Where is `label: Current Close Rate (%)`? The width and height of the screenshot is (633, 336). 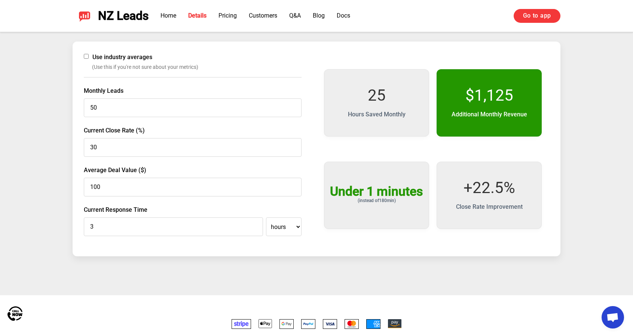 label: Current Close Rate (%) is located at coordinates (193, 131).